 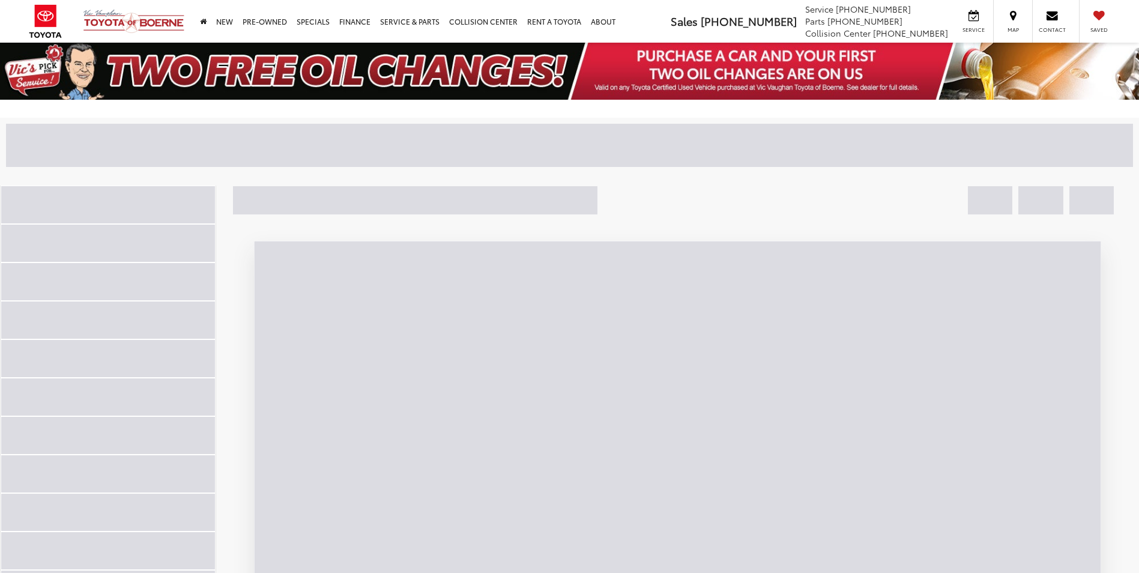 What do you see at coordinates (684, 21) in the screenshot?
I see `span: Sales` at bounding box center [684, 21].